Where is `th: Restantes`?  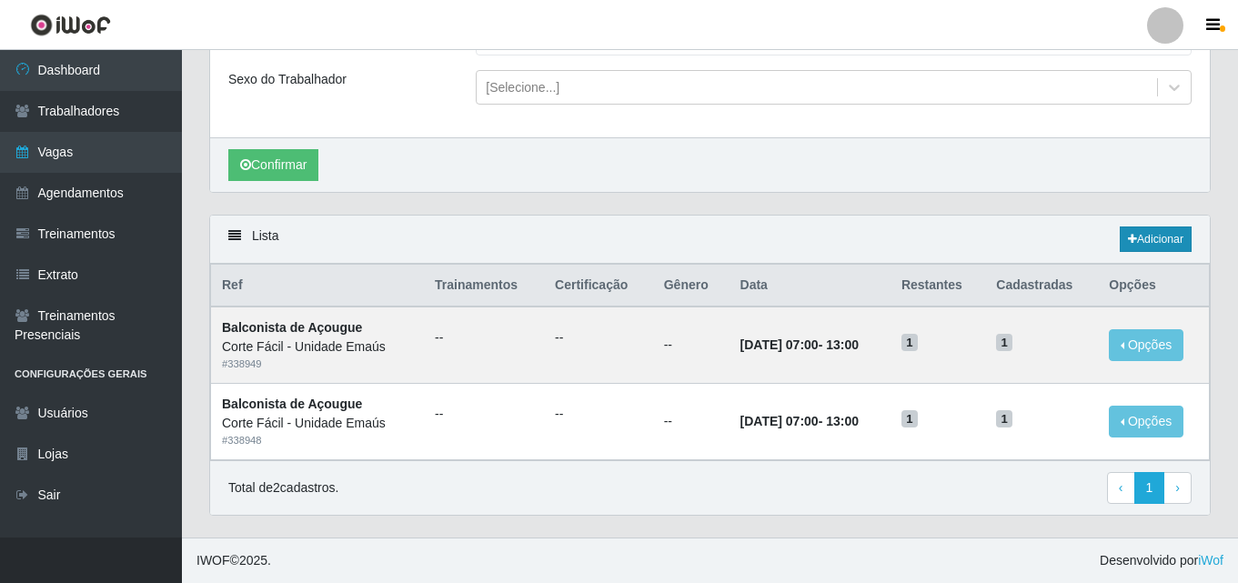 th: Restantes is located at coordinates (938, 286).